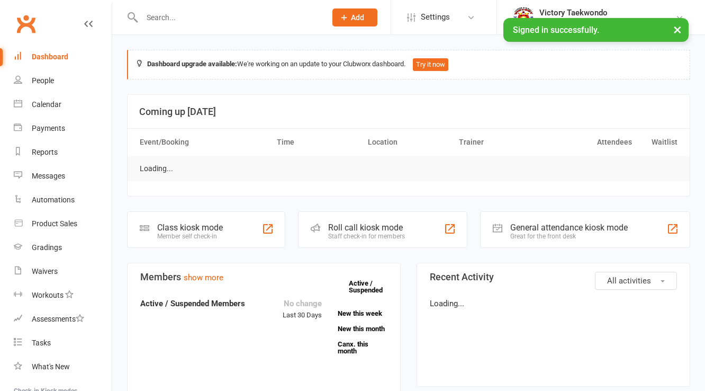  Describe the element at coordinates (62, 80) in the screenshot. I see `a: People` at that location.